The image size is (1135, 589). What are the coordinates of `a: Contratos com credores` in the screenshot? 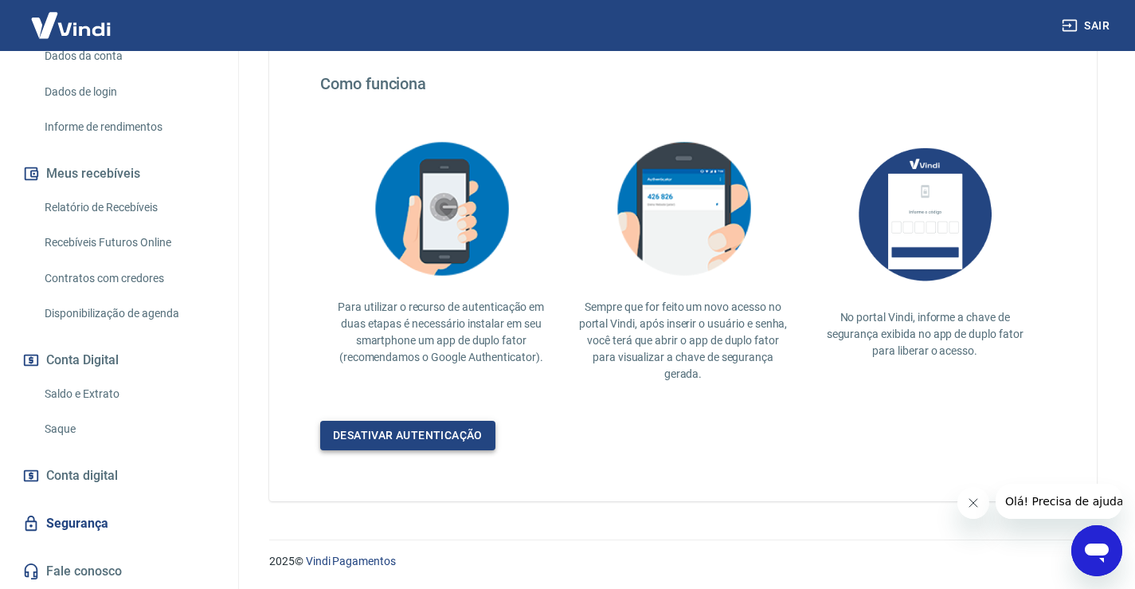 It's located at (128, 278).